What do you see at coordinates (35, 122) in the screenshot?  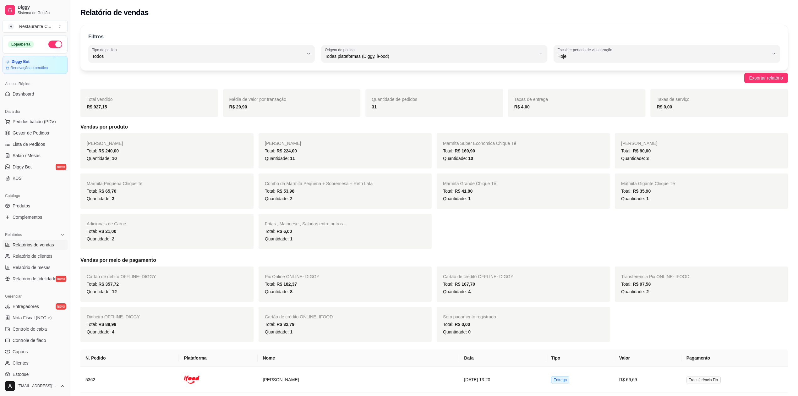 I see `button: Pedidos balcão (PDV)` at bounding box center [35, 122].